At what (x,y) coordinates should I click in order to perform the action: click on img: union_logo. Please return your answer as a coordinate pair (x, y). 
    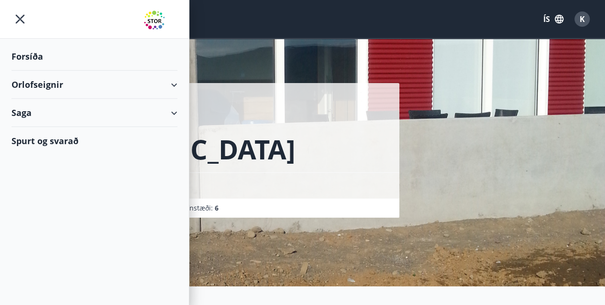
    Looking at the image, I should click on (161, 20).